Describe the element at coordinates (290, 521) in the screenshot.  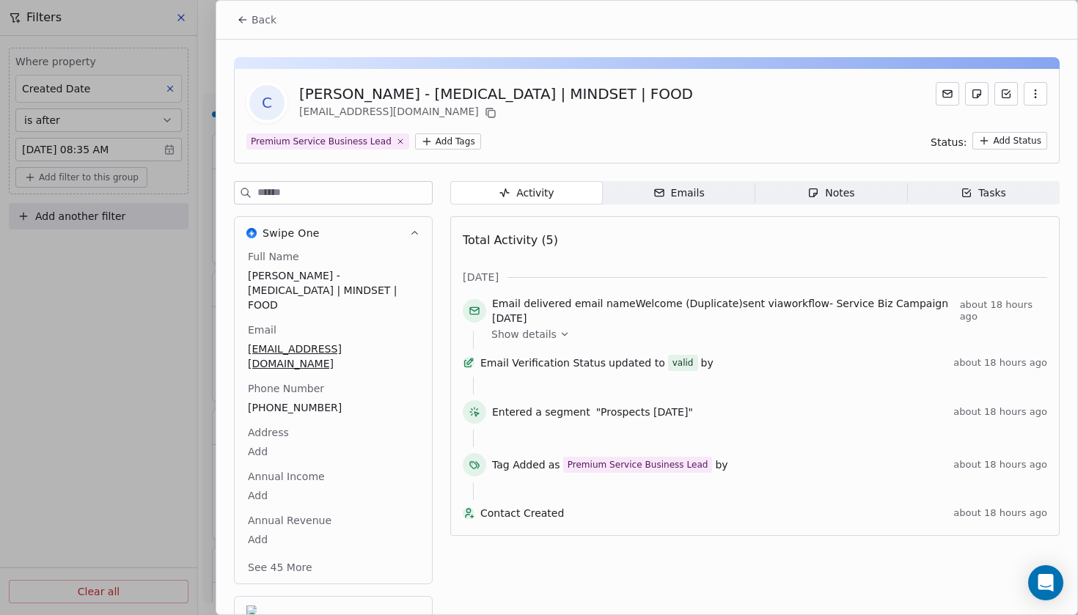
I see `span: Annual Revenue` at that location.